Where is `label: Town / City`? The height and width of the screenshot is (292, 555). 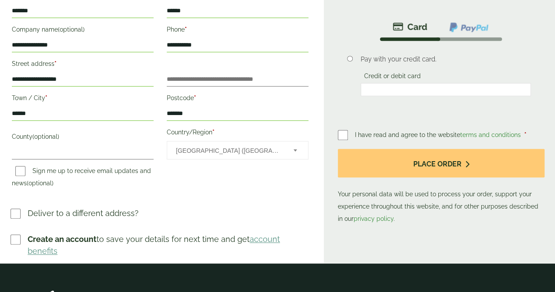 label: Town / City is located at coordinates (83, 99).